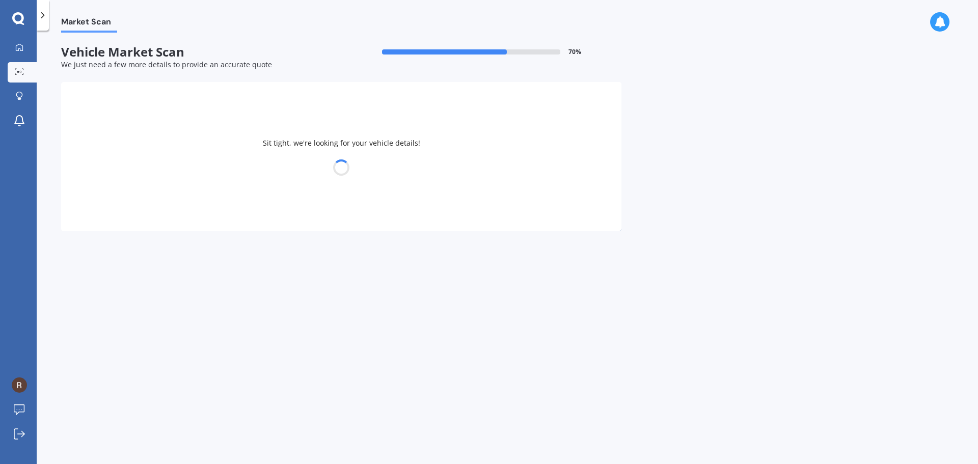  What do you see at coordinates (201, 52) in the screenshot?
I see `span: Vehicle Market Scan` at bounding box center [201, 52].